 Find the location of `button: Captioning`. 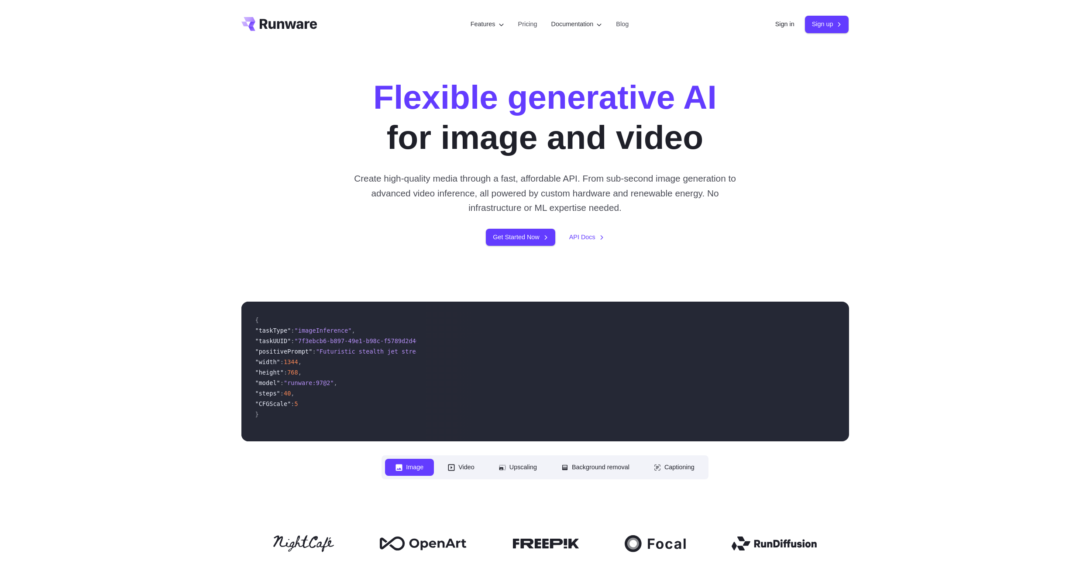

button: Captioning is located at coordinates (674, 467).